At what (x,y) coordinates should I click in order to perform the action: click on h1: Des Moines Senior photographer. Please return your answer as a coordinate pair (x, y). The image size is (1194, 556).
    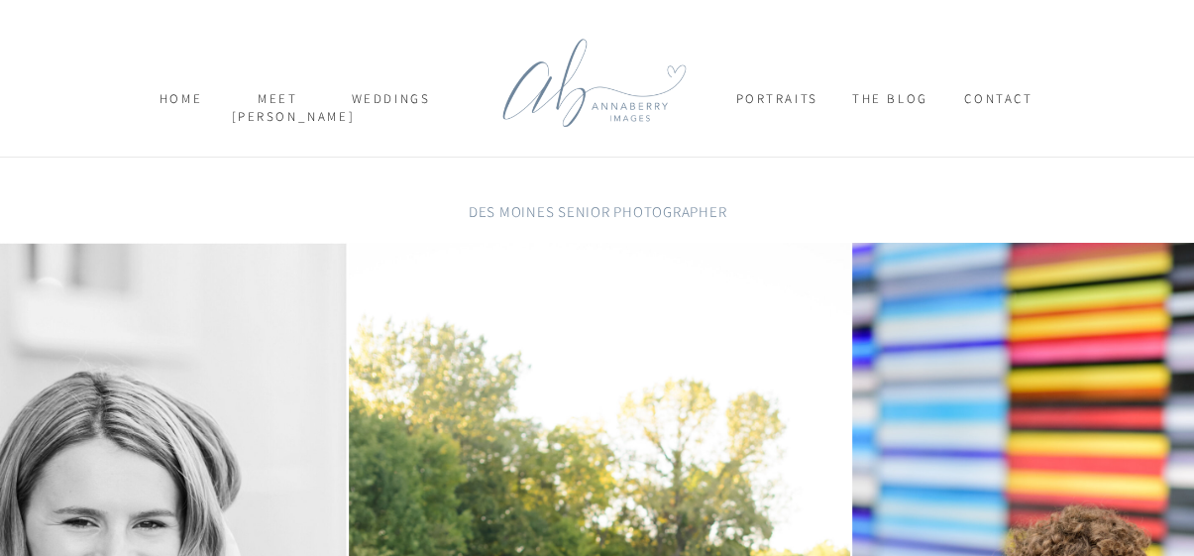
    Looking at the image, I should click on (598, 217).